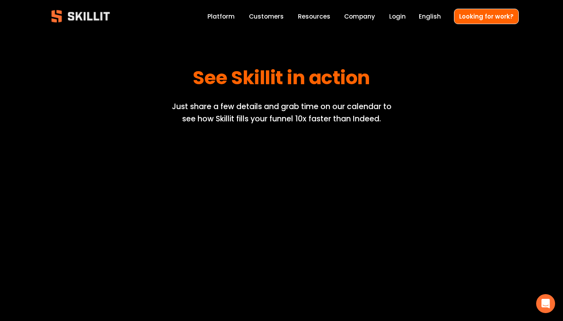  What do you see at coordinates (314, 16) in the screenshot?
I see `span: Resources` at bounding box center [314, 16].